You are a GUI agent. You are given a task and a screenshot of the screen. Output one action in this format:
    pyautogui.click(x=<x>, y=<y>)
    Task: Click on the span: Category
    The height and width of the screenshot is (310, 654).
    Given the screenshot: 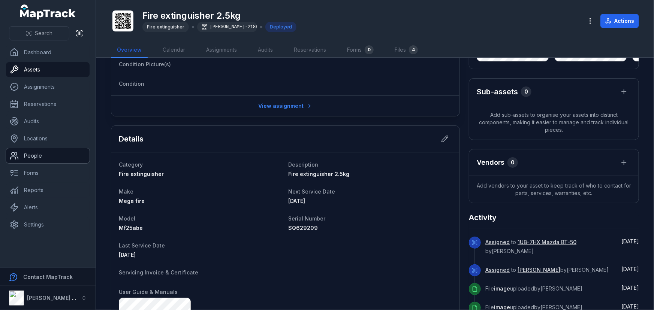 What is the action you would take?
    pyautogui.click(x=131, y=165)
    